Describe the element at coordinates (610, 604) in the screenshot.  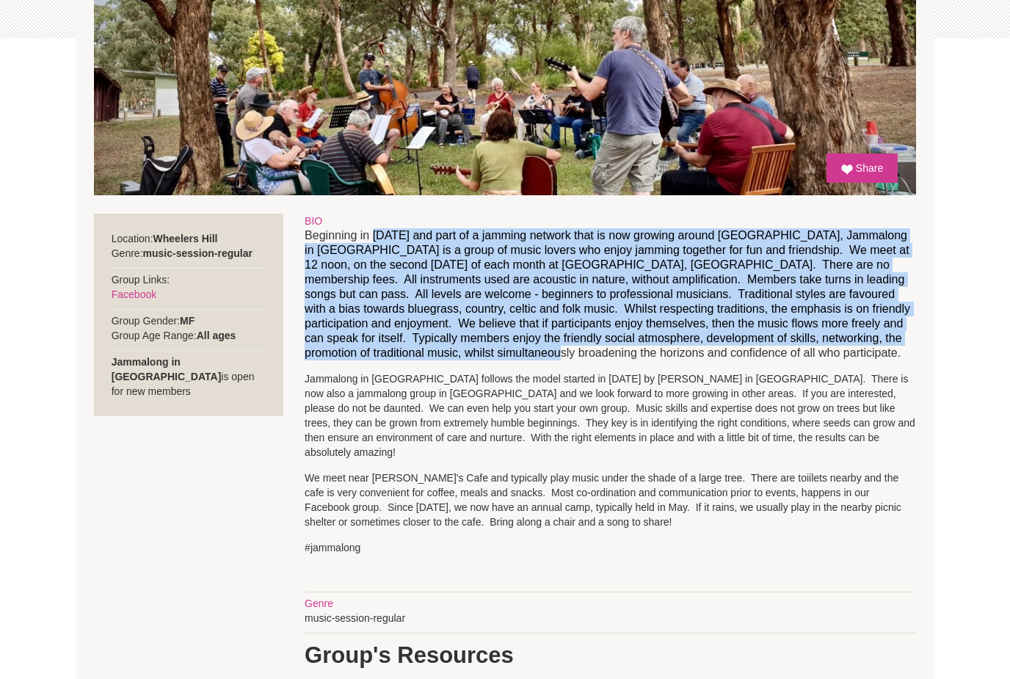
I see `div: Genre` at that location.